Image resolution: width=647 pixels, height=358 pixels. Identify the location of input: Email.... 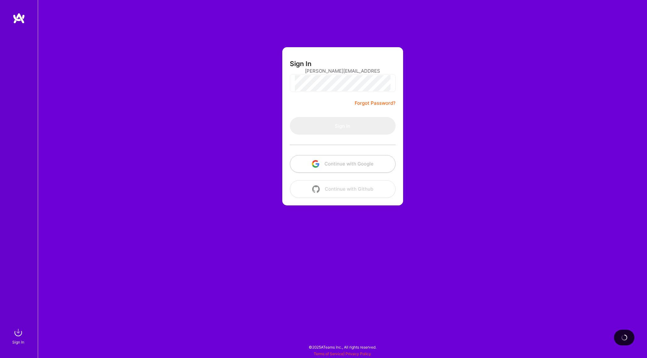
(343, 71).